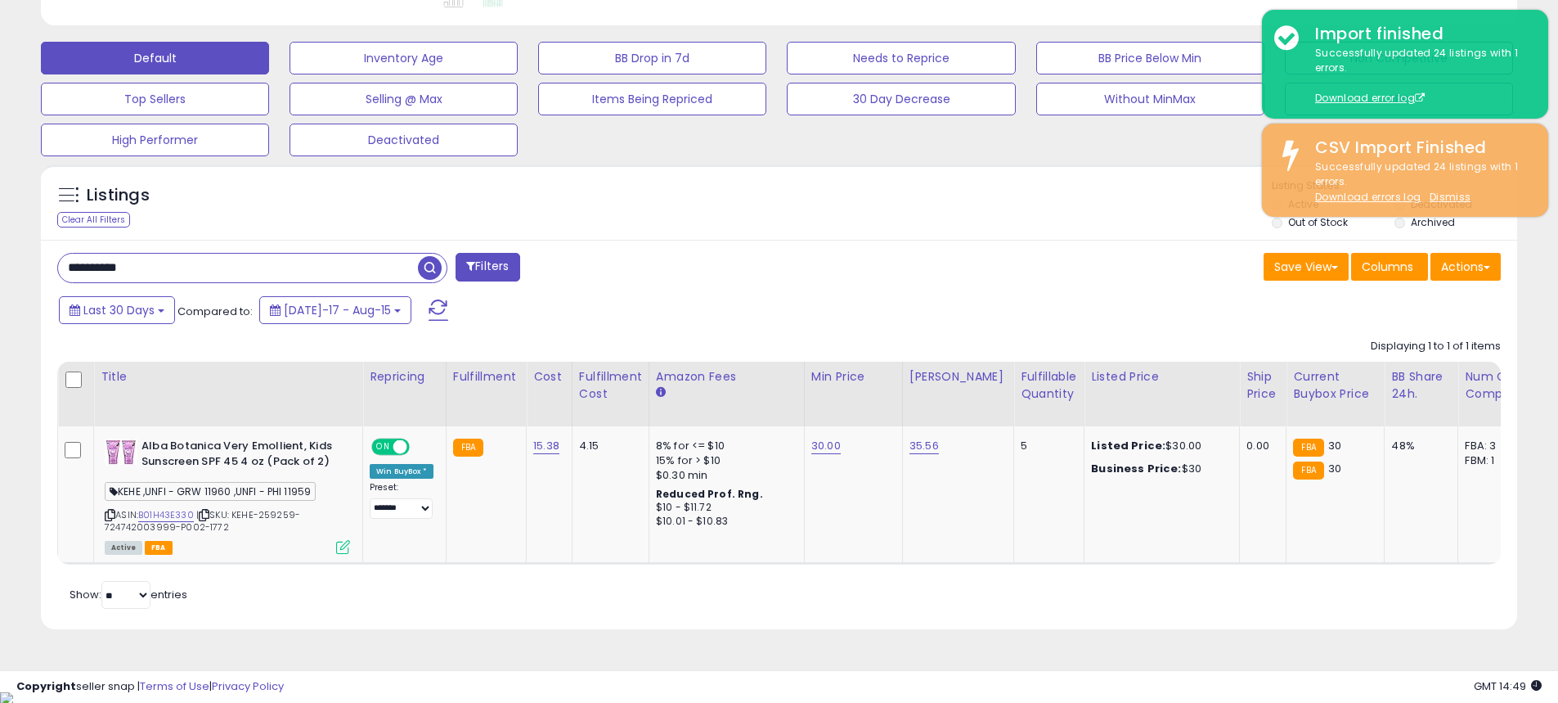  I want to click on b: Alba Botanica Very Emollient, Kids Sunscreen SPF 45 4 oz (Pack of 2), so click(241, 456).